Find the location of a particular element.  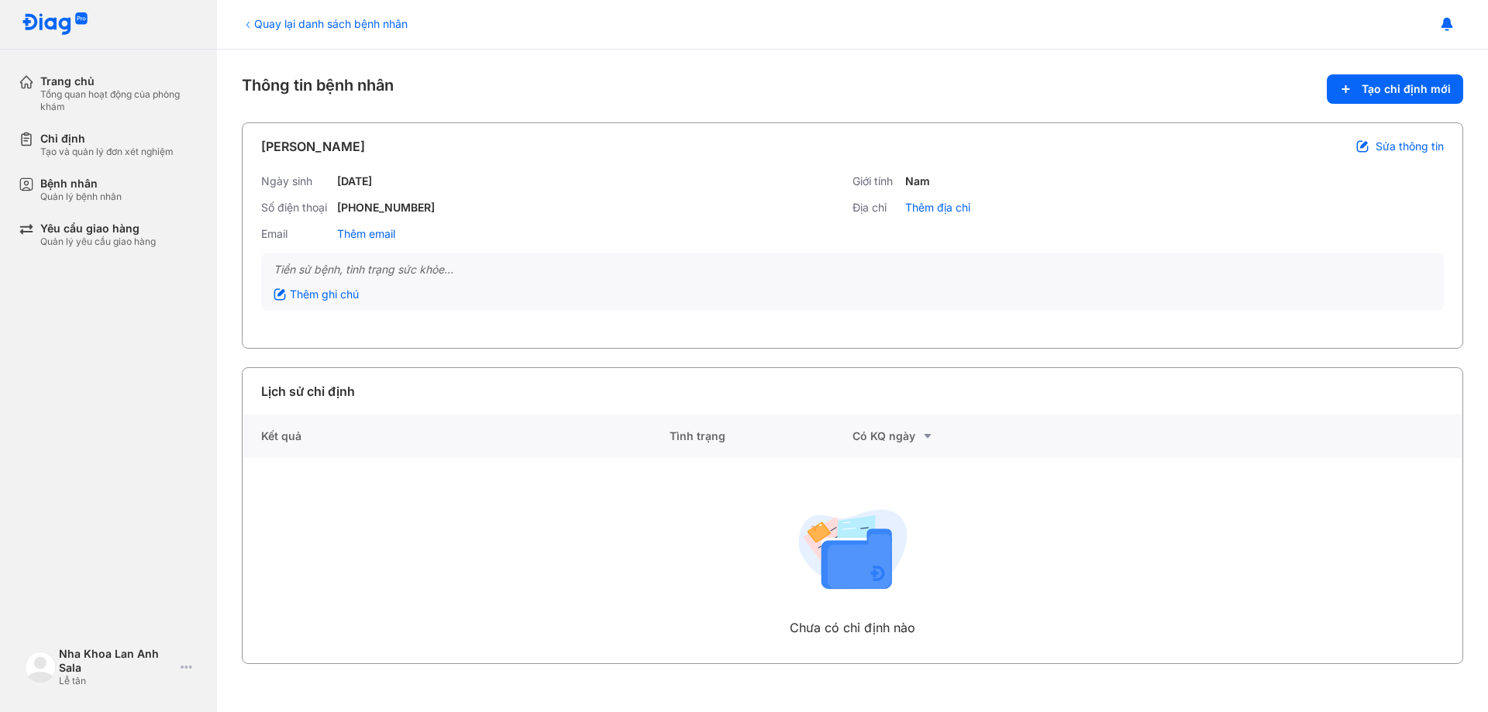

div: Yêu cầu giao hàng is located at coordinates (98, 229).